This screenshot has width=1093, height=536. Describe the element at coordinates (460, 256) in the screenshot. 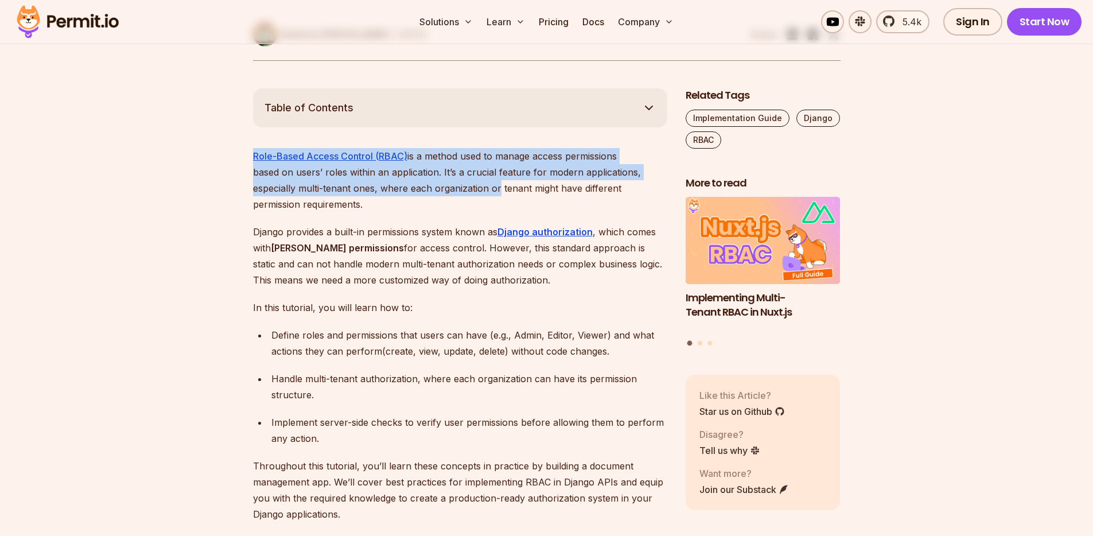

I see `p: Django provides a built-in permissions system known as , which comes with for access control. How...` at that location.